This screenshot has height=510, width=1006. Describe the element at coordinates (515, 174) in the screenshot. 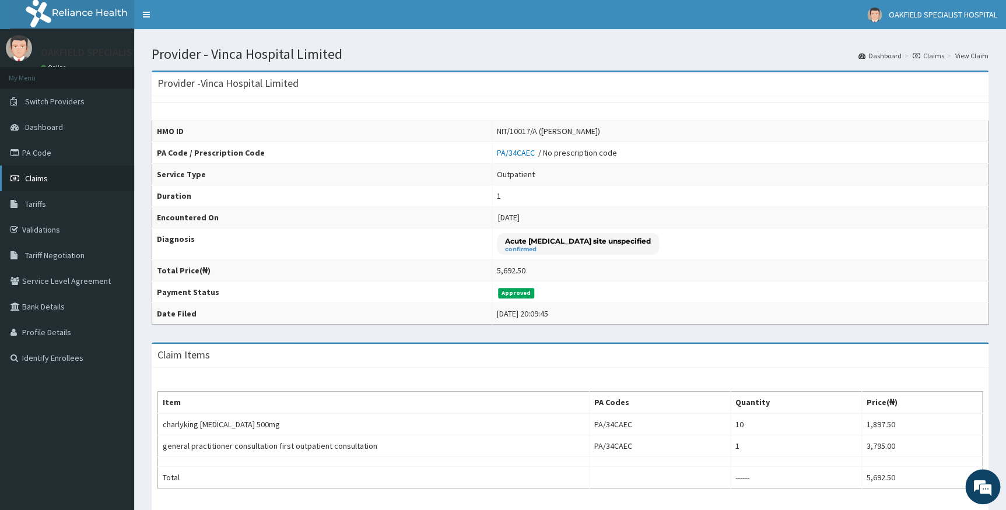

I see `div: Outpatient` at that location.